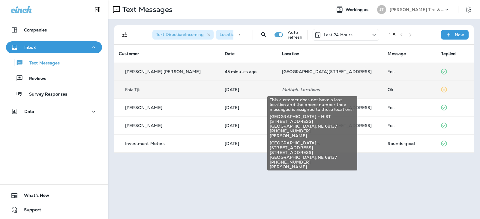 The image size is (480, 219). I want to click on p: Oct 8, 2025 12:36 PM, so click(248, 90).